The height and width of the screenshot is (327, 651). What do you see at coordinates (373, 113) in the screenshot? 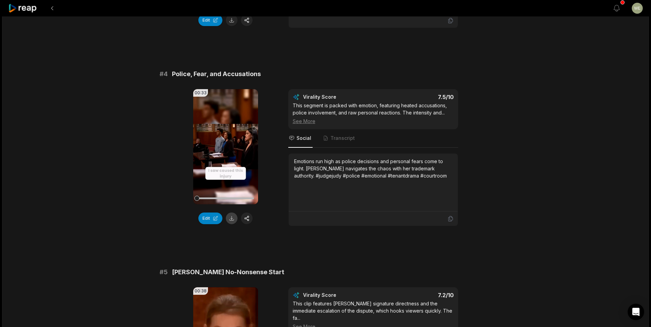
I see `div: This segment is packed with emotion, featuring heated accusations, police involvement, and raw pe...` at bounding box center [373, 113].